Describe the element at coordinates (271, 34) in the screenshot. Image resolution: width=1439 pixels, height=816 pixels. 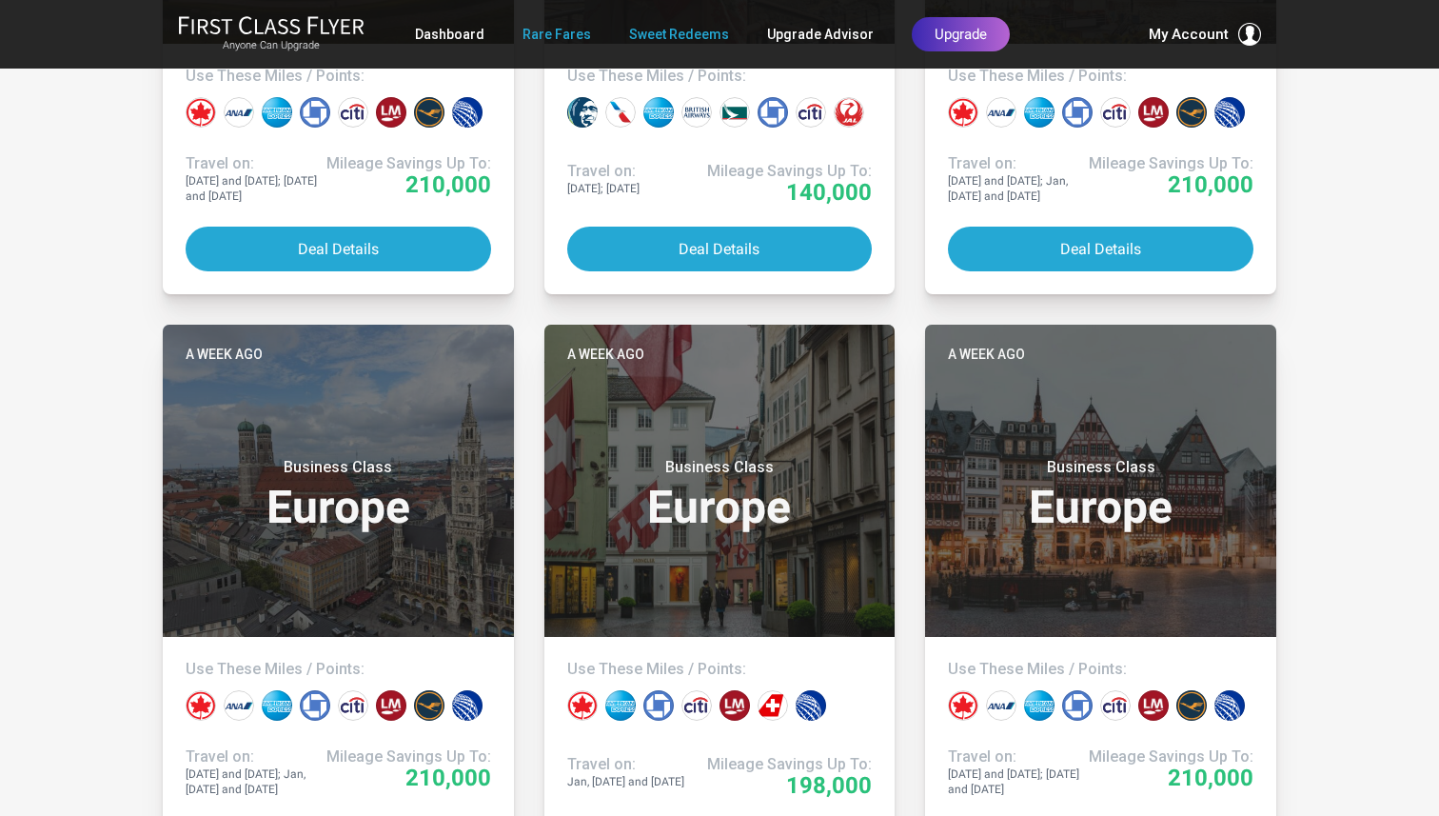
I see `a: First Class FlyerAnyone Can Upgrade` at that location.